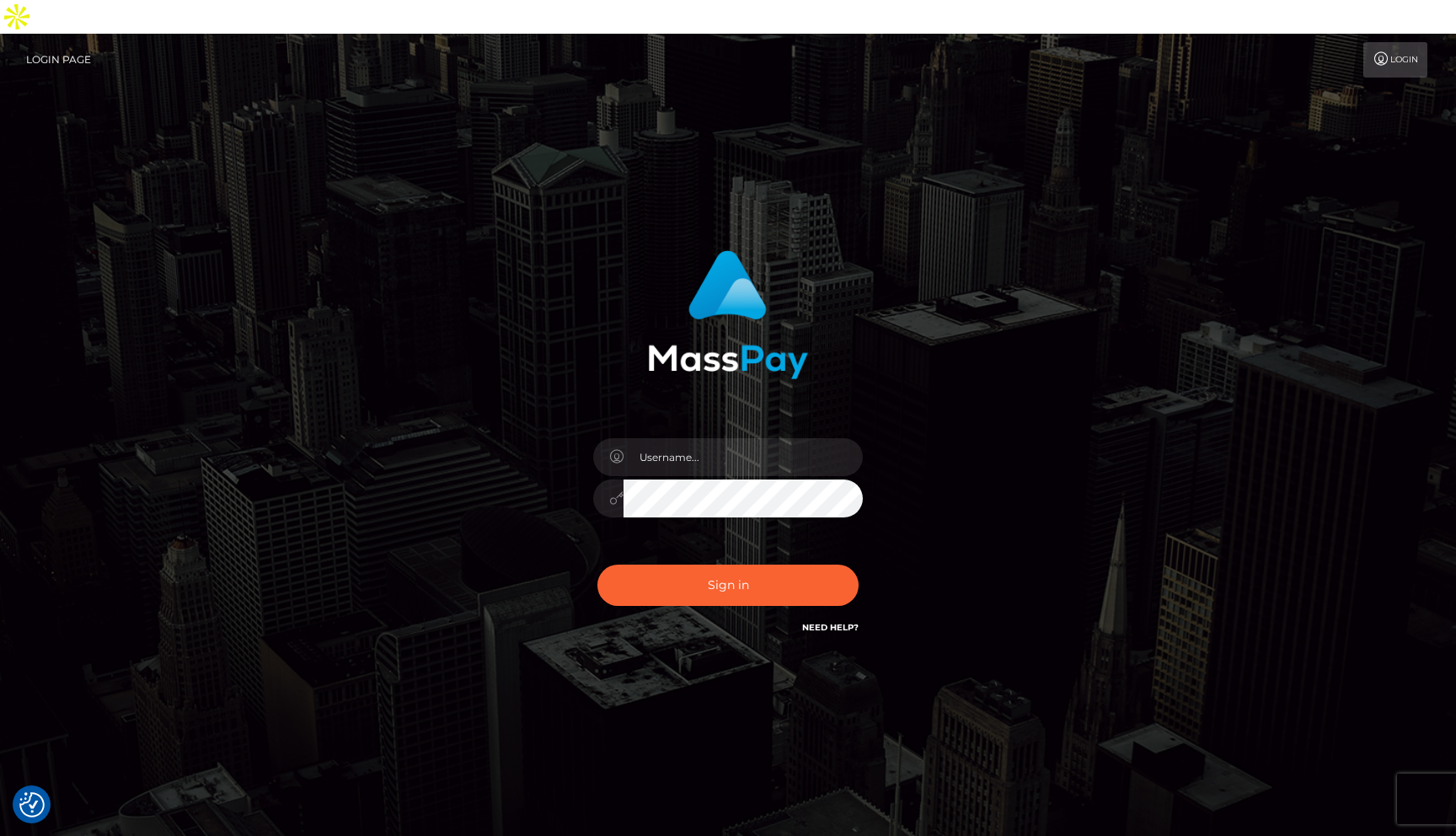 The height and width of the screenshot is (836, 1456). I want to click on img: Revisit consent button, so click(32, 805).